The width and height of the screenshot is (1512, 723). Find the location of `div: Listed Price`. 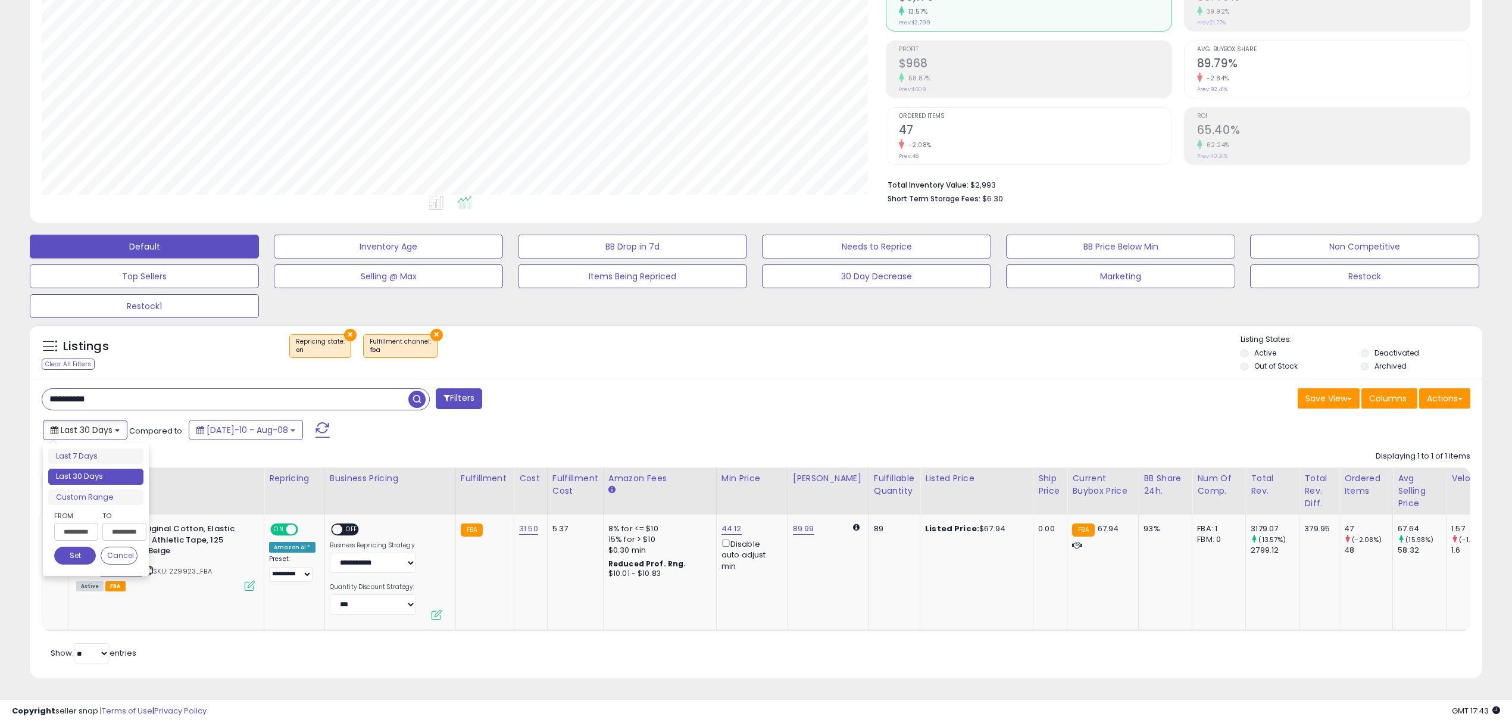

div: Listed Price is located at coordinates (976, 478).